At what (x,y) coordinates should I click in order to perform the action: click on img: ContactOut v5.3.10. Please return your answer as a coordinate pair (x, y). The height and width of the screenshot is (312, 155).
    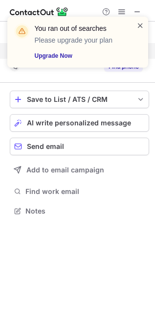
    Looking at the image, I should click on (39, 12).